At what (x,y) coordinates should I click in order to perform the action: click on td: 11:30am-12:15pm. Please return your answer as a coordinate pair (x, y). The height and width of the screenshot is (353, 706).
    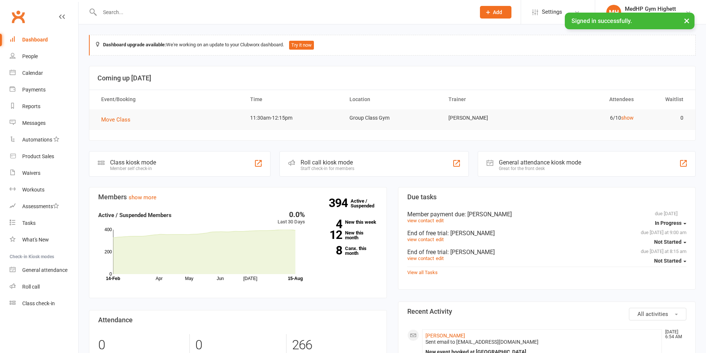
    Looking at the image, I should click on (293, 118).